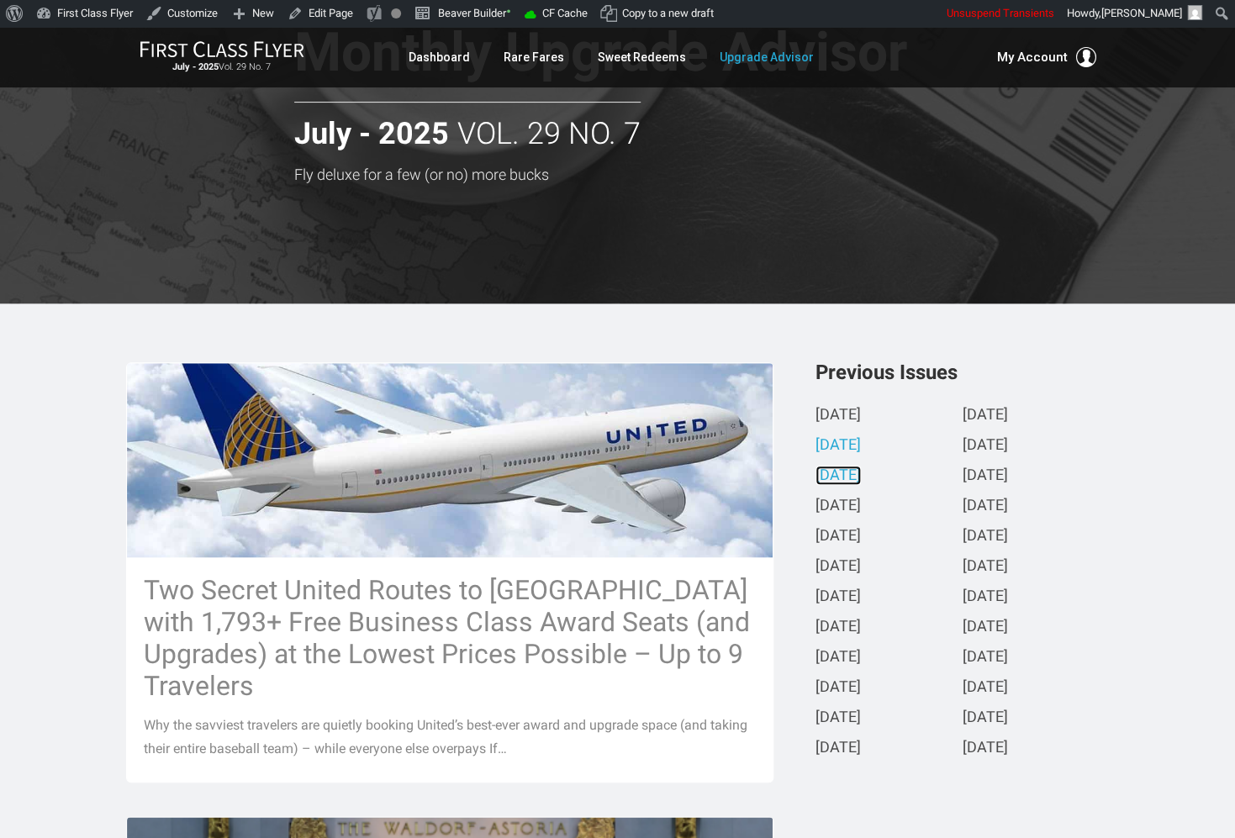 This screenshot has height=838, width=1235. Describe the element at coordinates (534, 57) in the screenshot. I see `a: Rare Fares` at that location.